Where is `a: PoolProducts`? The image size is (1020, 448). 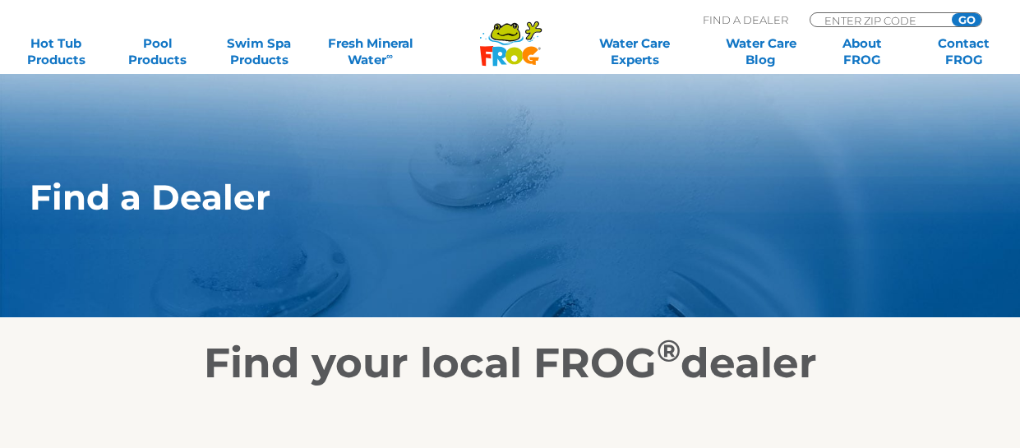
a: PoolProducts is located at coordinates (158, 52).